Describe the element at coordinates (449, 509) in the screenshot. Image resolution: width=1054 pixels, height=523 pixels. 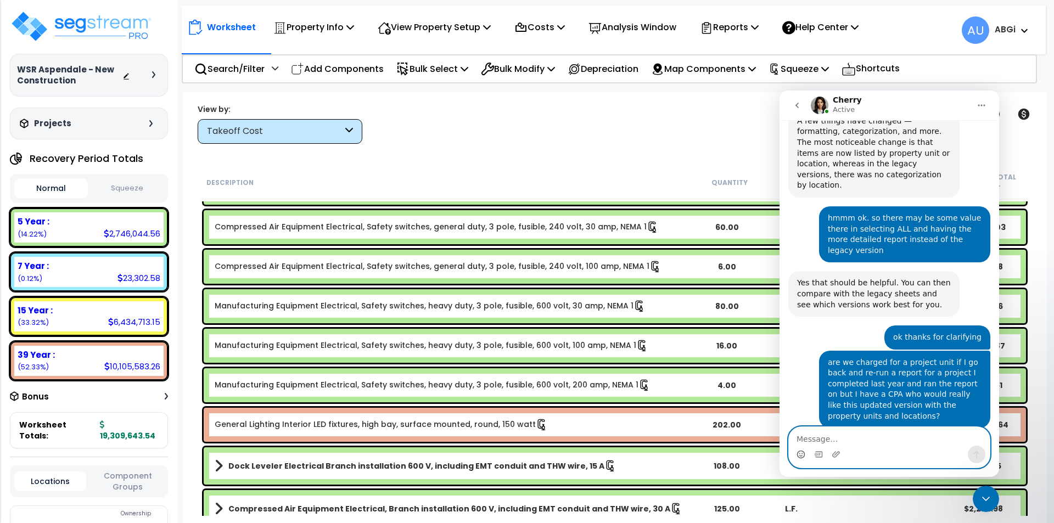
I see `b: Compressed Air Equipment Electrical, Branch installation 600 V, including EMT conduit and THW wir...` at that location.